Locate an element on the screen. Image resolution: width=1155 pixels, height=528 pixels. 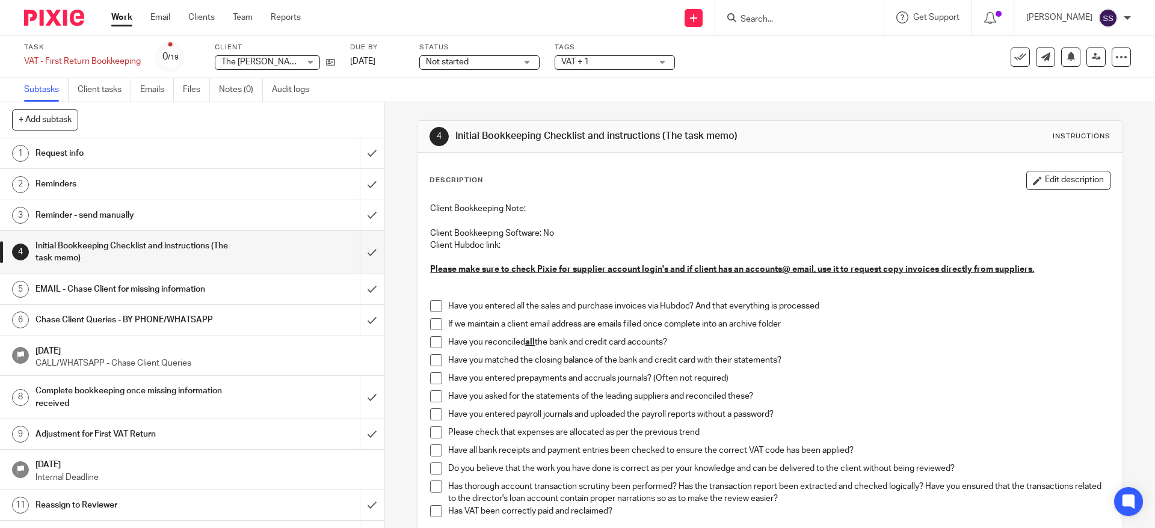
button: + Add subtask is located at coordinates (45, 120).